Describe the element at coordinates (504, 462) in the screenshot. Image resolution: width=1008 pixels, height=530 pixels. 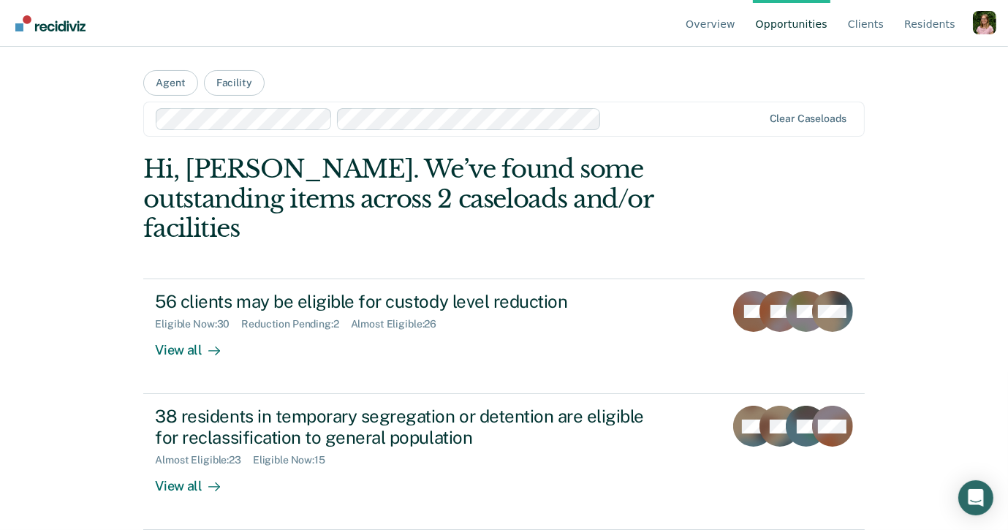
I see `a: 38 residents in temporary segregation or detention are eligible for reclassification to general p...` at that location.